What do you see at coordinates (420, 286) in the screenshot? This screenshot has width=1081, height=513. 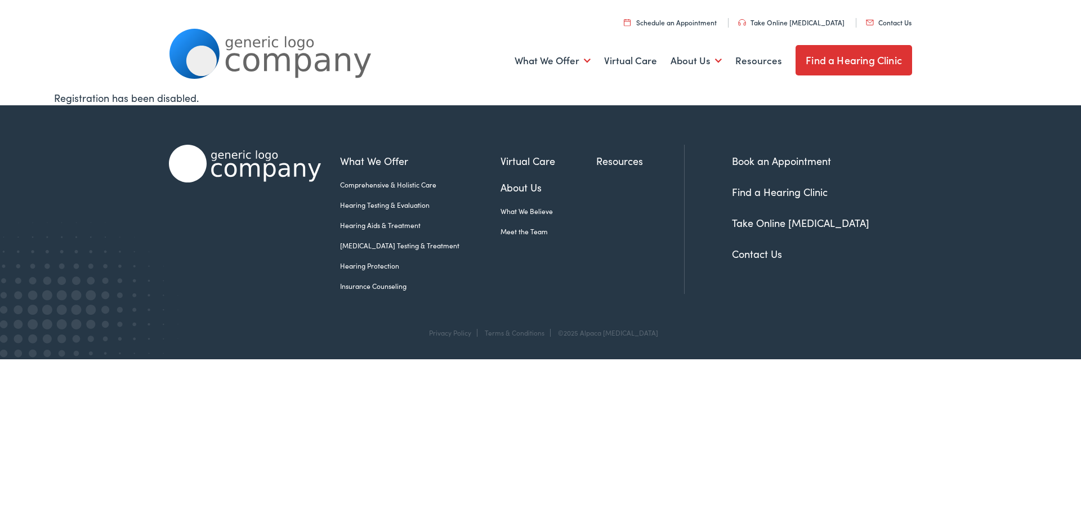 I see `a: Insurance Counseling` at bounding box center [420, 286].